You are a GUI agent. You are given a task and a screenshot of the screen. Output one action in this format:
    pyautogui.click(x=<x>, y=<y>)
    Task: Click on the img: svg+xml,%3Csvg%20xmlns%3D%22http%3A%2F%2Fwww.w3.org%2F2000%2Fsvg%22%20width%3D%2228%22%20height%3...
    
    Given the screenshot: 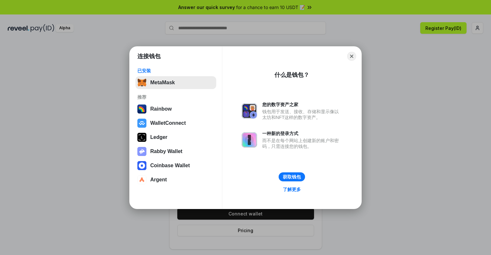 What is the action you would take?
    pyautogui.click(x=142, y=137)
    